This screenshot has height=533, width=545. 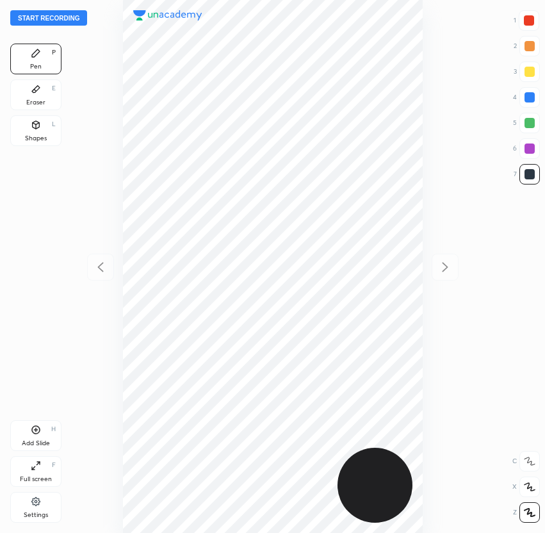 What do you see at coordinates (527, 149) in the screenshot?
I see `div: 6` at bounding box center [527, 149].